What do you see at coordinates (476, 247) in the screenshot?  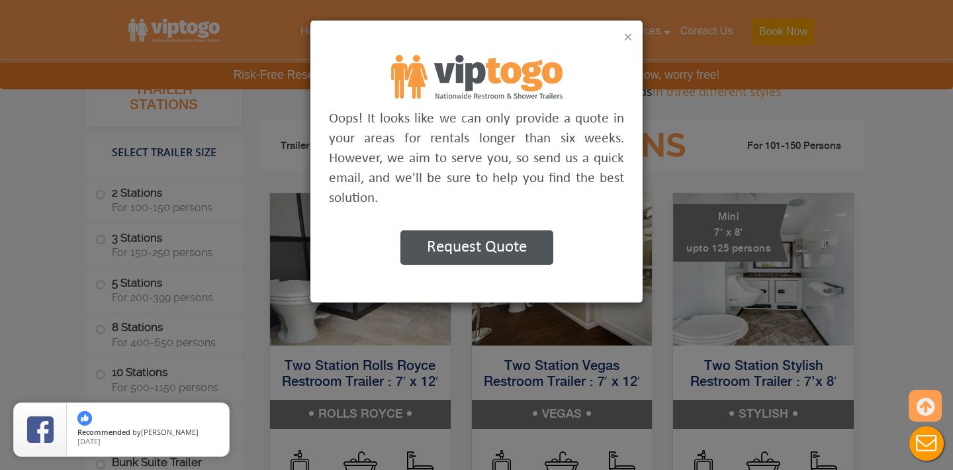 I see `a: Request Quote` at bounding box center [476, 247].